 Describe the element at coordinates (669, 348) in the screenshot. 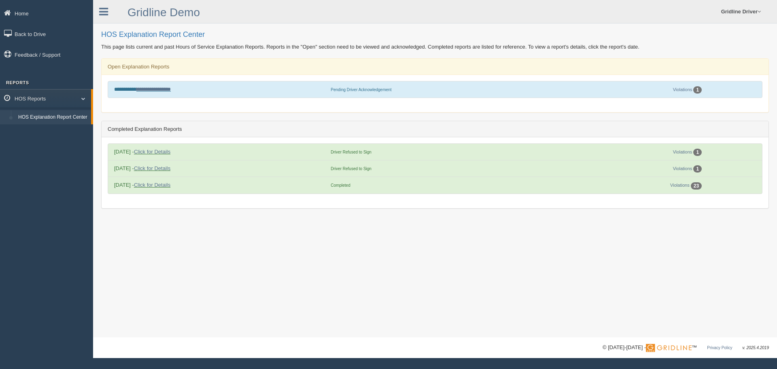

I see `img: Gridline` at that location.